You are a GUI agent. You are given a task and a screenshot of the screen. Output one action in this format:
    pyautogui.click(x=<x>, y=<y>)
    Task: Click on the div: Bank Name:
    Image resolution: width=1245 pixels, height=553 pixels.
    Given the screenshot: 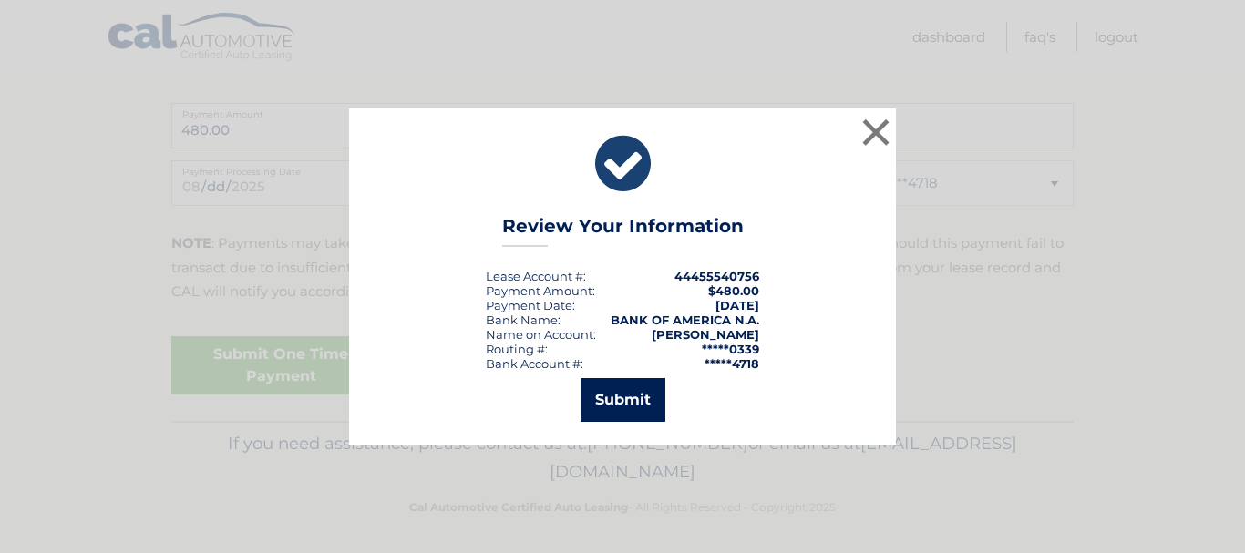 What is the action you would take?
    pyautogui.click(x=523, y=320)
    